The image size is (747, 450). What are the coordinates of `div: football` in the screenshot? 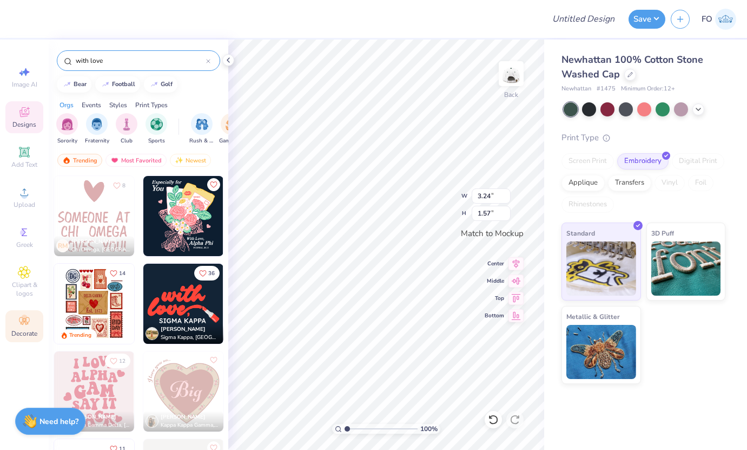 It's located at (123, 84).